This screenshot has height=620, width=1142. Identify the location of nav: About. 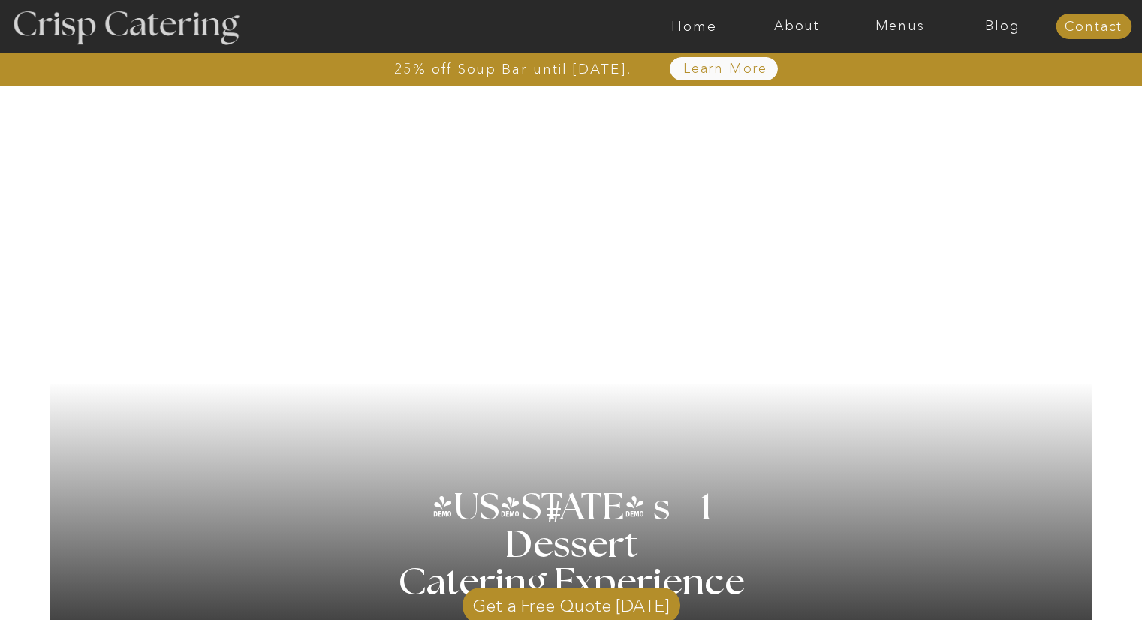
(797, 26).